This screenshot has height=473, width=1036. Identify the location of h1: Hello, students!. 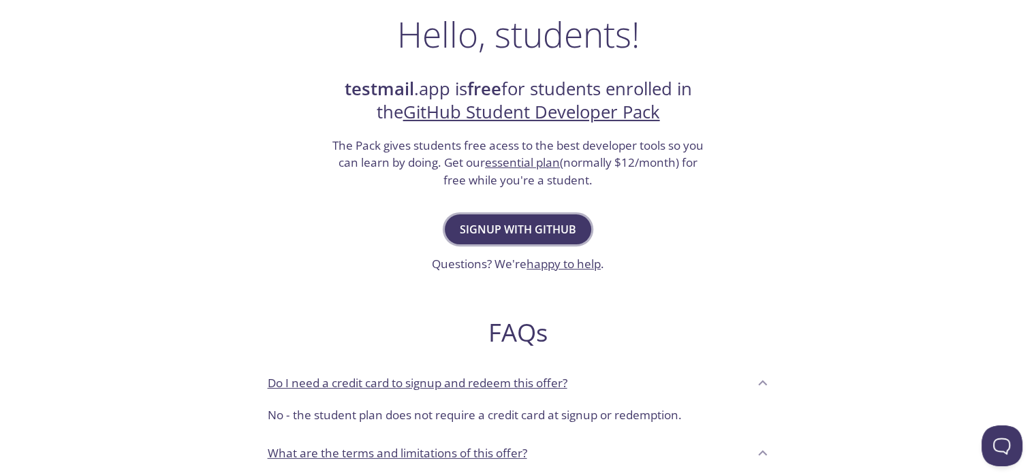
(518, 34).